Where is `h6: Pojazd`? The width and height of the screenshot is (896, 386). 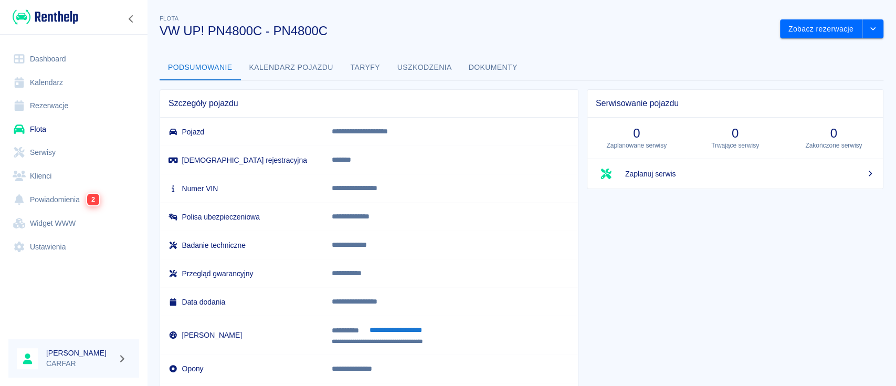
h6: Pojazd is located at coordinates (241, 132).